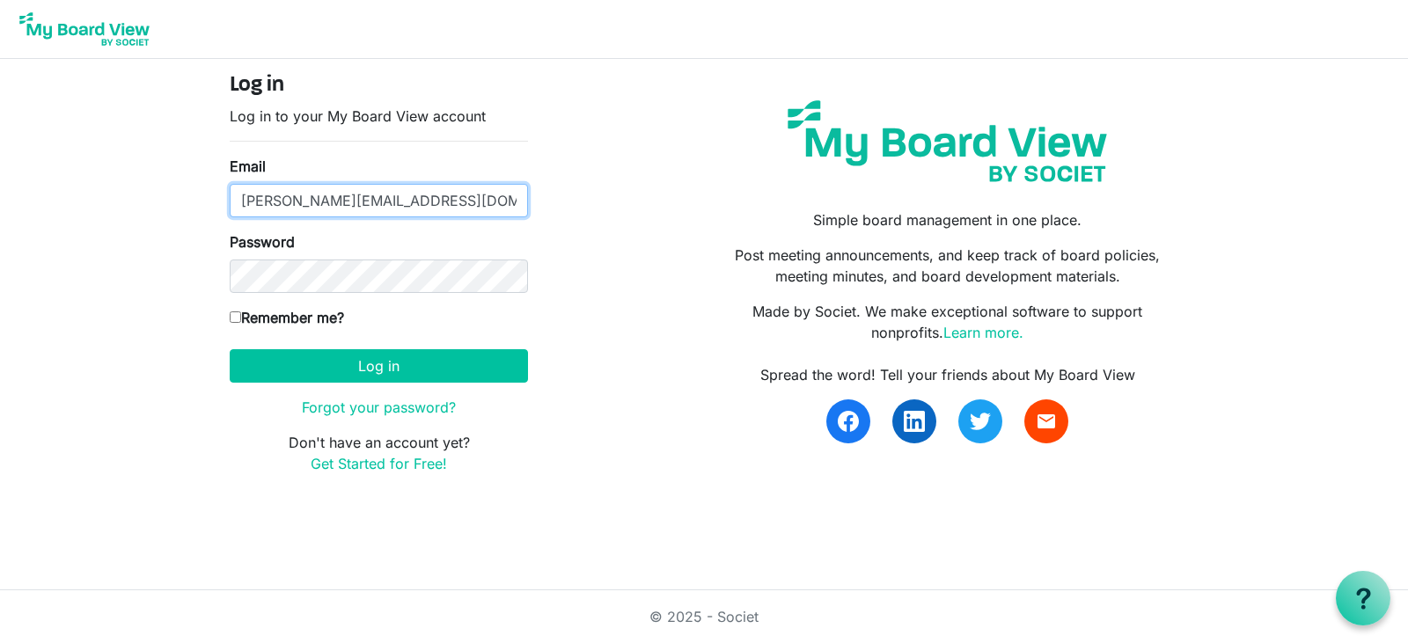 The image size is (1408, 643). I want to click on p: Made by Societ. We make exceptional software to support nonprofits., so click(948, 322).